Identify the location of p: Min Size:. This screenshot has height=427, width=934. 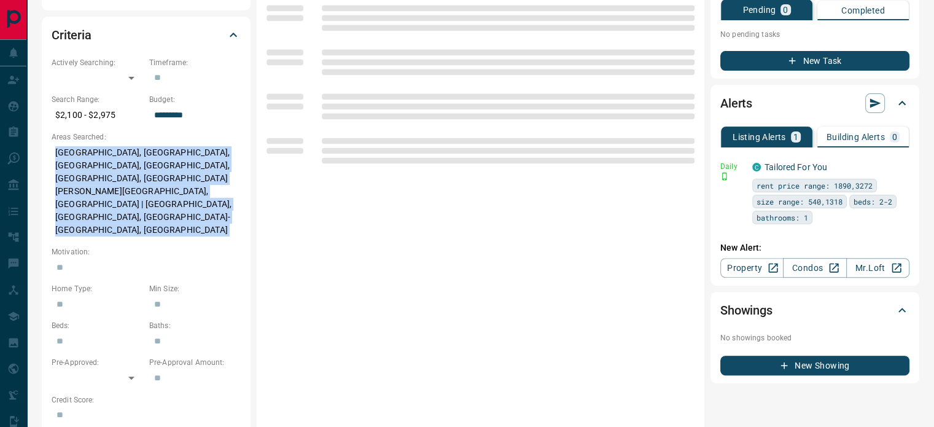
(195, 289).